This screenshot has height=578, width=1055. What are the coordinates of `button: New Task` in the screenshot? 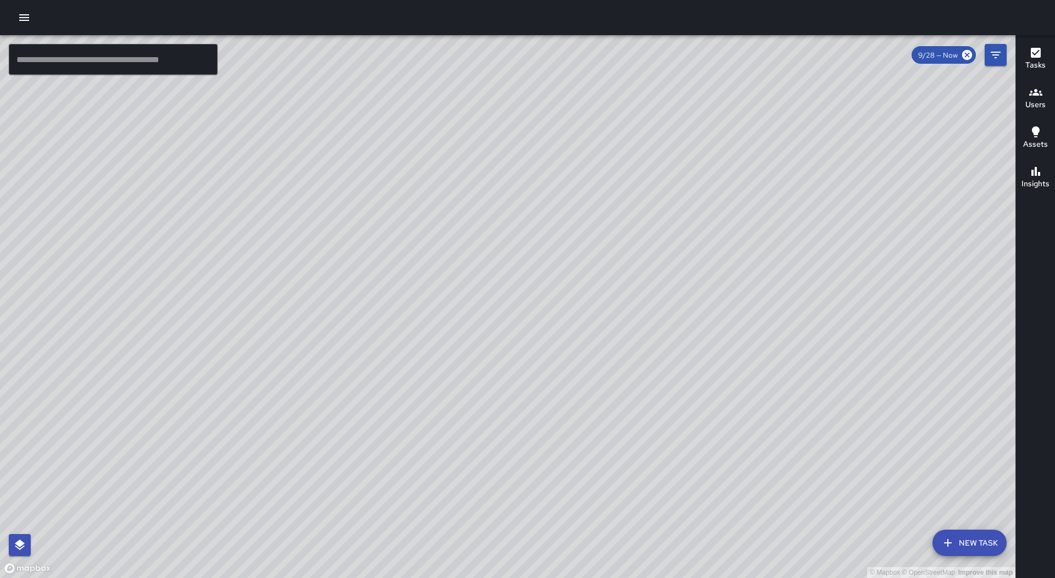 It's located at (969, 543).